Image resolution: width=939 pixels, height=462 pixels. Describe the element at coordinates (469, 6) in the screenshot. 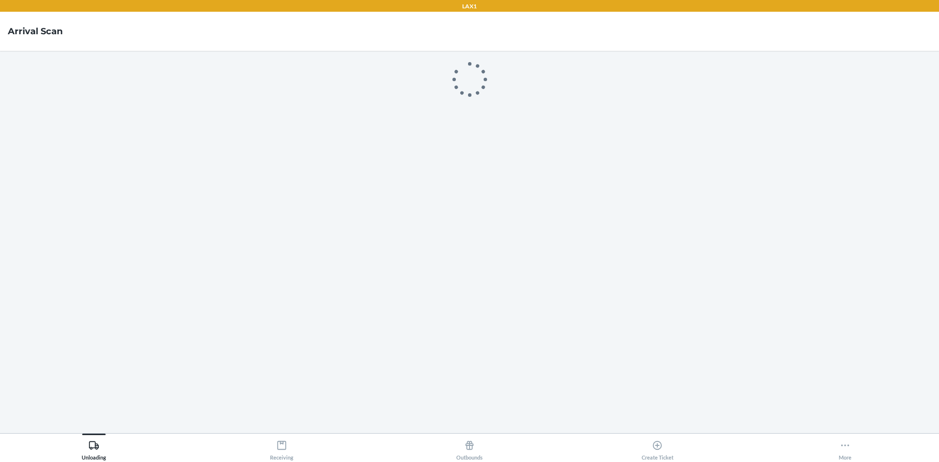

I see `p: LAX1` at that location.